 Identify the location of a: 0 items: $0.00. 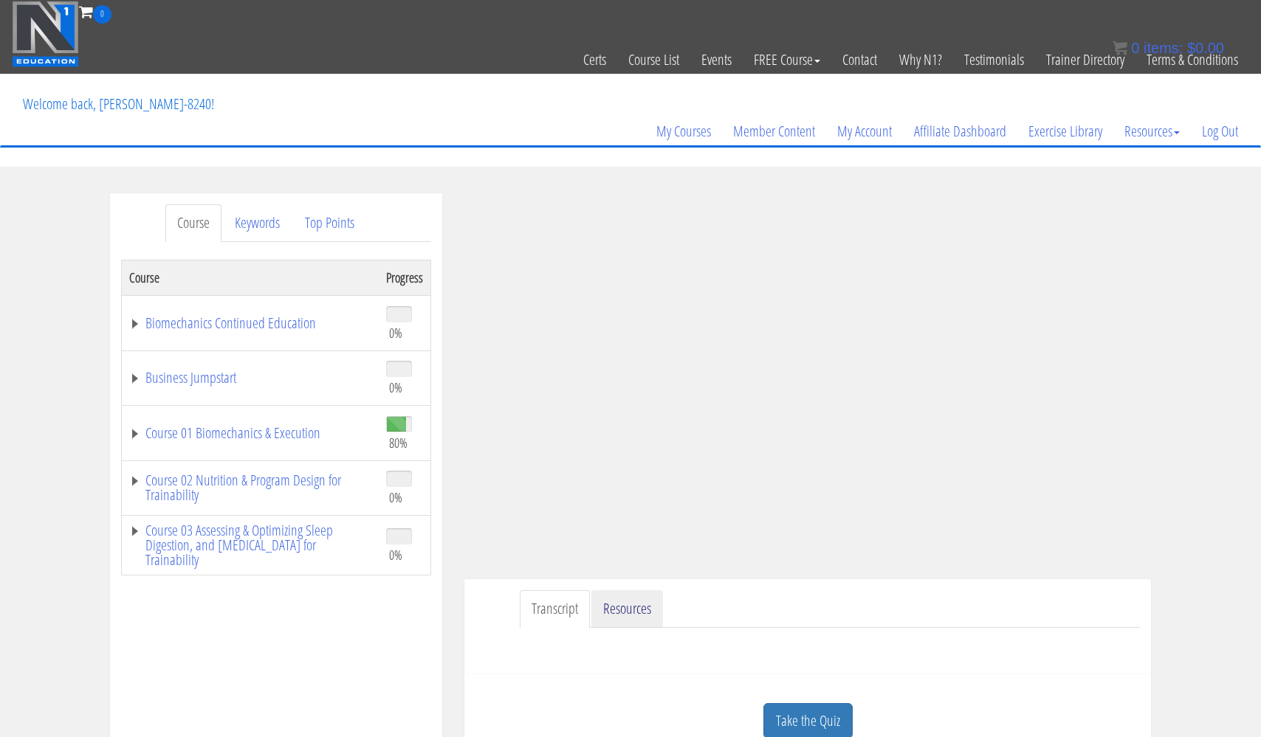
(1168, 48).